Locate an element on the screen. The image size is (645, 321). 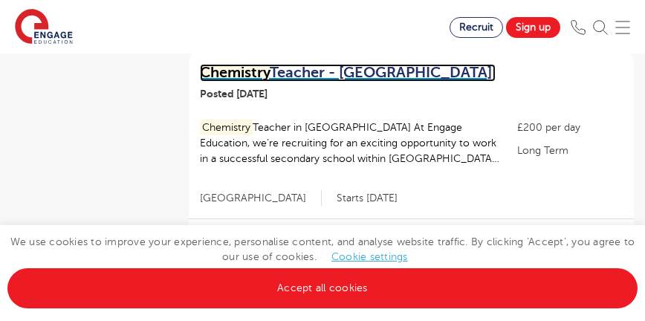
a: Sign up is located at coordinates (533, 28).